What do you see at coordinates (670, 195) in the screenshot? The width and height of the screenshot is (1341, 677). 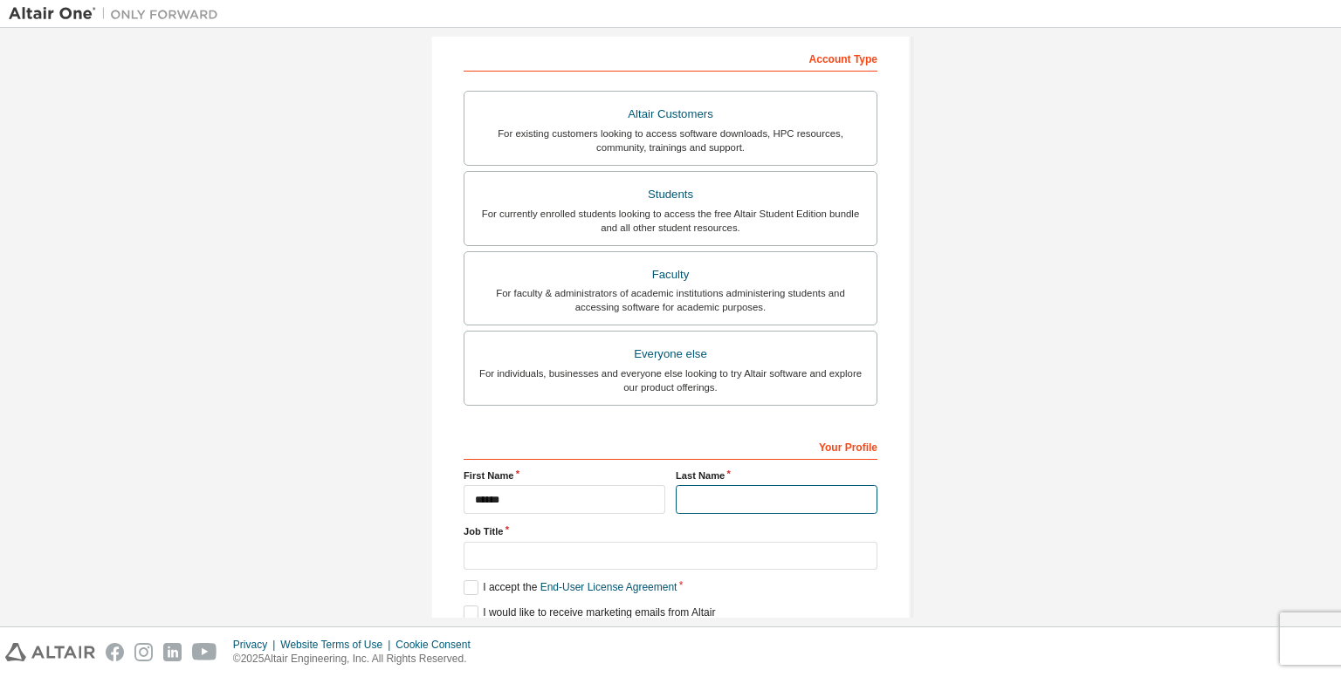 I see `div: Students` at bounding box center [670, 195].